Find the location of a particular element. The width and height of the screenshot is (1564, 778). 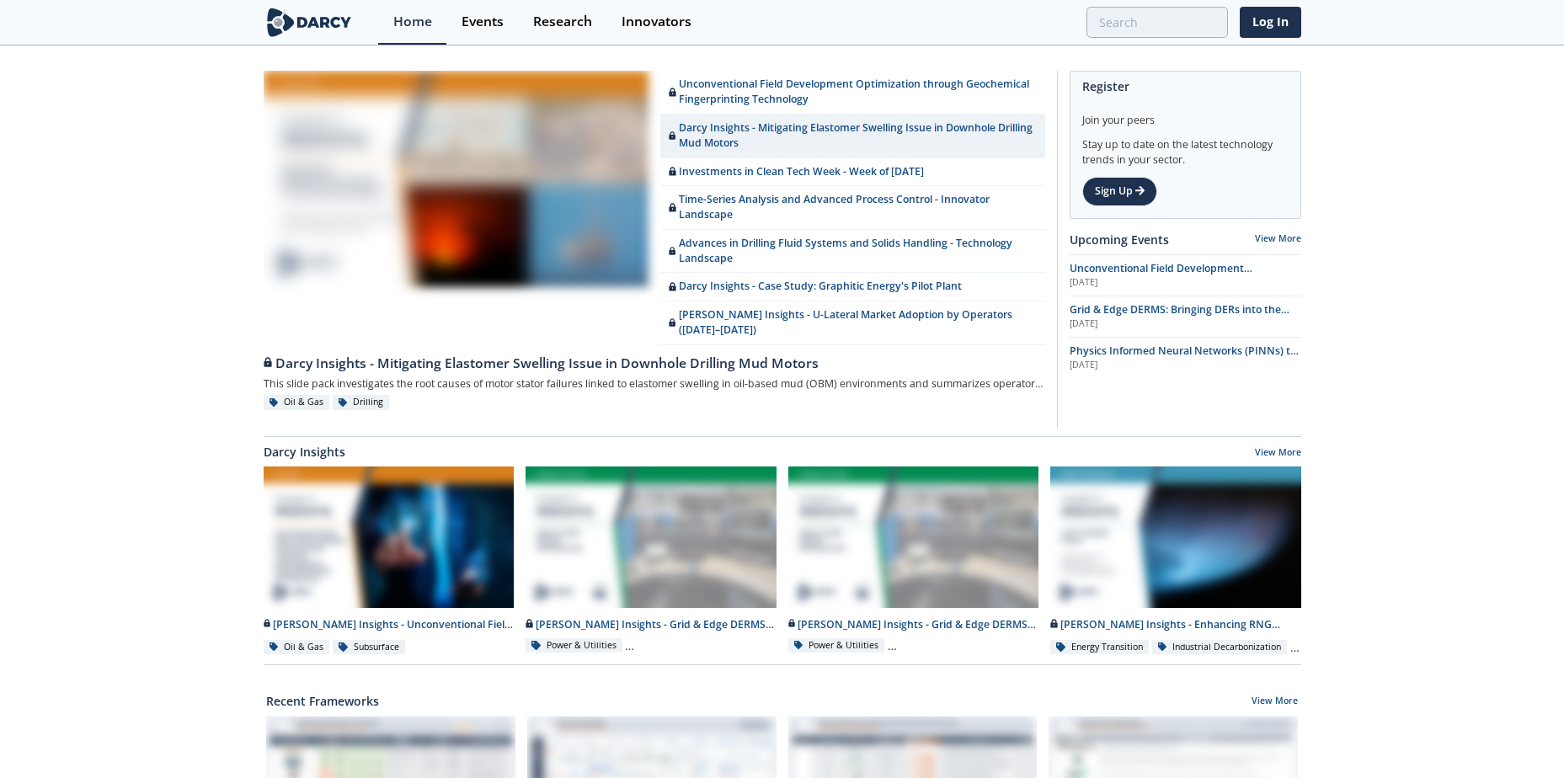

div: Innovators is located at coordinates (656, 22).